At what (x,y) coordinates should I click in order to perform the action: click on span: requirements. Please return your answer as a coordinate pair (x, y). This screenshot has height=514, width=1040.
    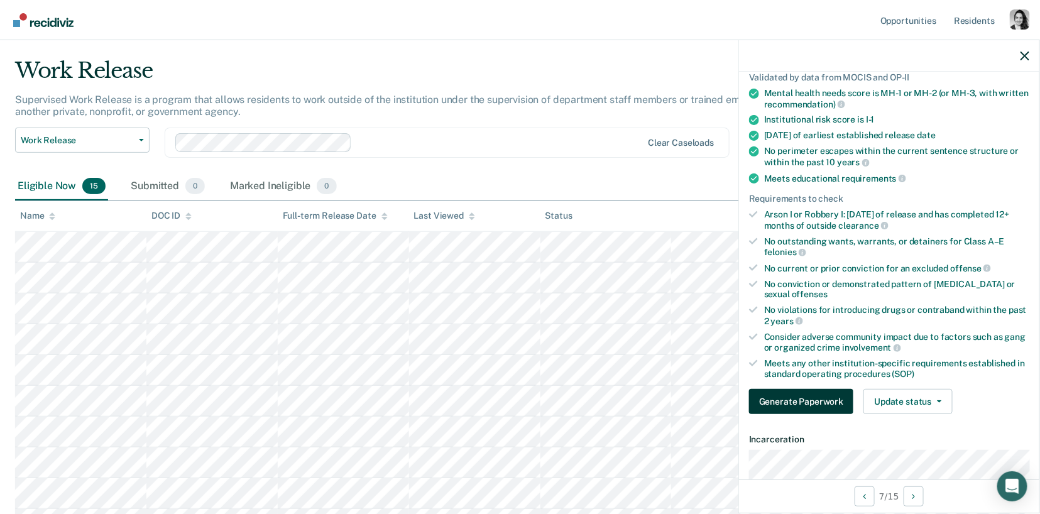
    Looking at the image, I should click on (874, 179).